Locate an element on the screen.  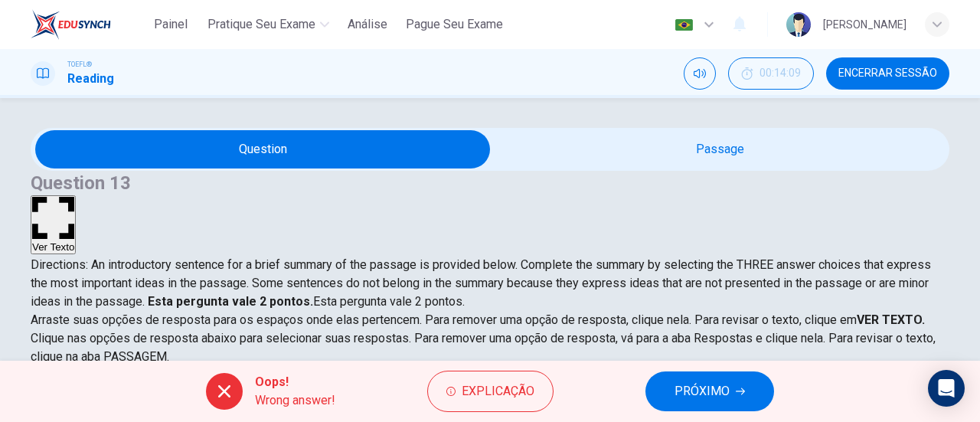
strong: VER TEXTO. is located at coordinates (891, 319).